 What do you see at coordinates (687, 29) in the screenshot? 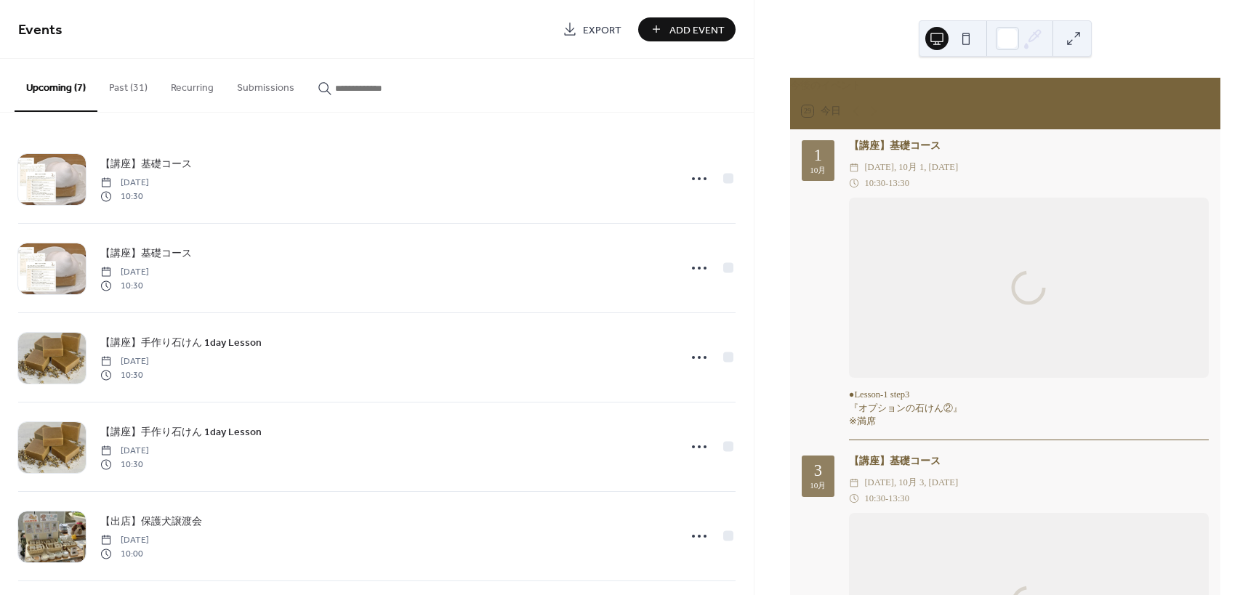
I see `button: Add Event` at bounding box center [687, 29].